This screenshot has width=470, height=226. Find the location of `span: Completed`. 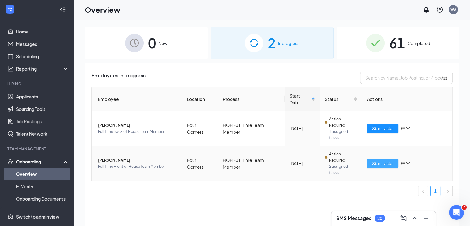

span: Completed is located at coordinates (419, 43).